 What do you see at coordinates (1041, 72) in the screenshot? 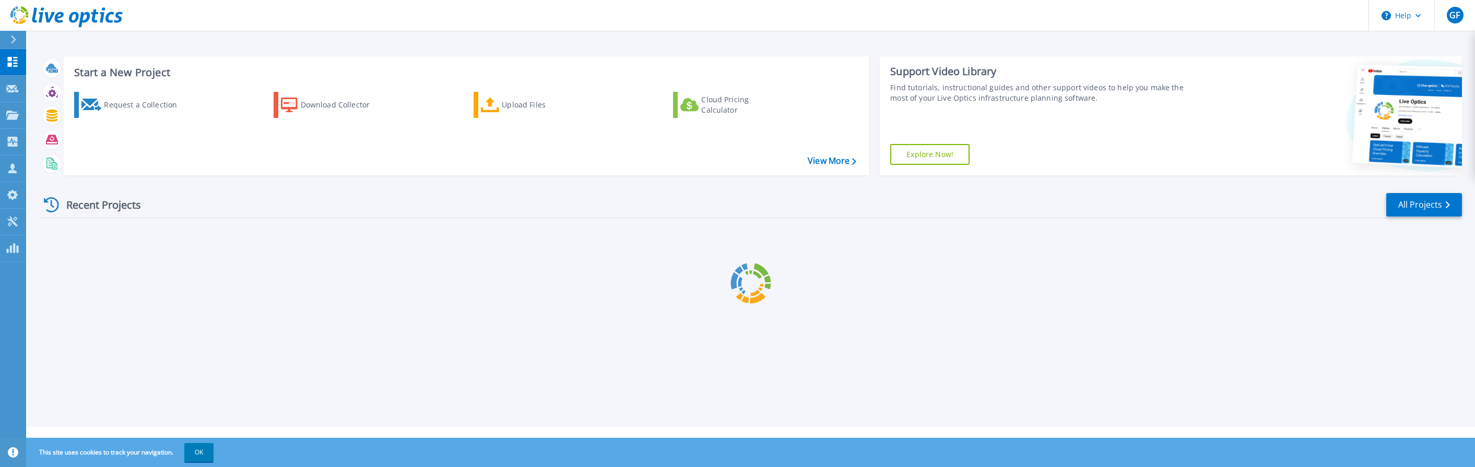
I see `div: Support Video Library` at bounding box center [1041, 72].